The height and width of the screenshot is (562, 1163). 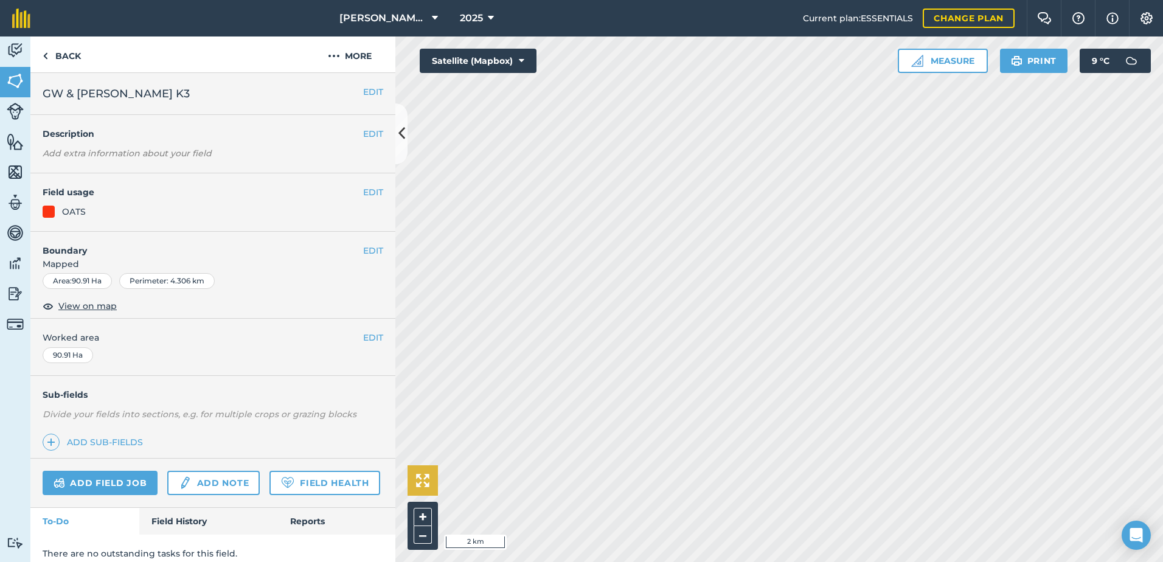 What do you see at coordinates (478, 61) in the screenshot?
I see `button: Satellite (Mapbox)` at bounding box center [478, 61].